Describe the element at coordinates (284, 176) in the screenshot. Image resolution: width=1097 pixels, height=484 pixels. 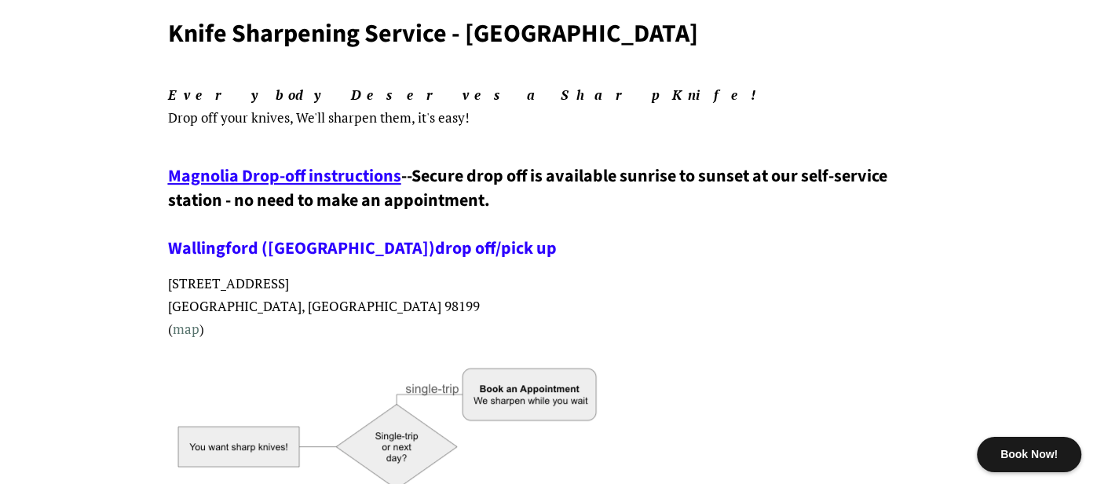
I see `span: Magnolia Drop-off instructions` at that location.